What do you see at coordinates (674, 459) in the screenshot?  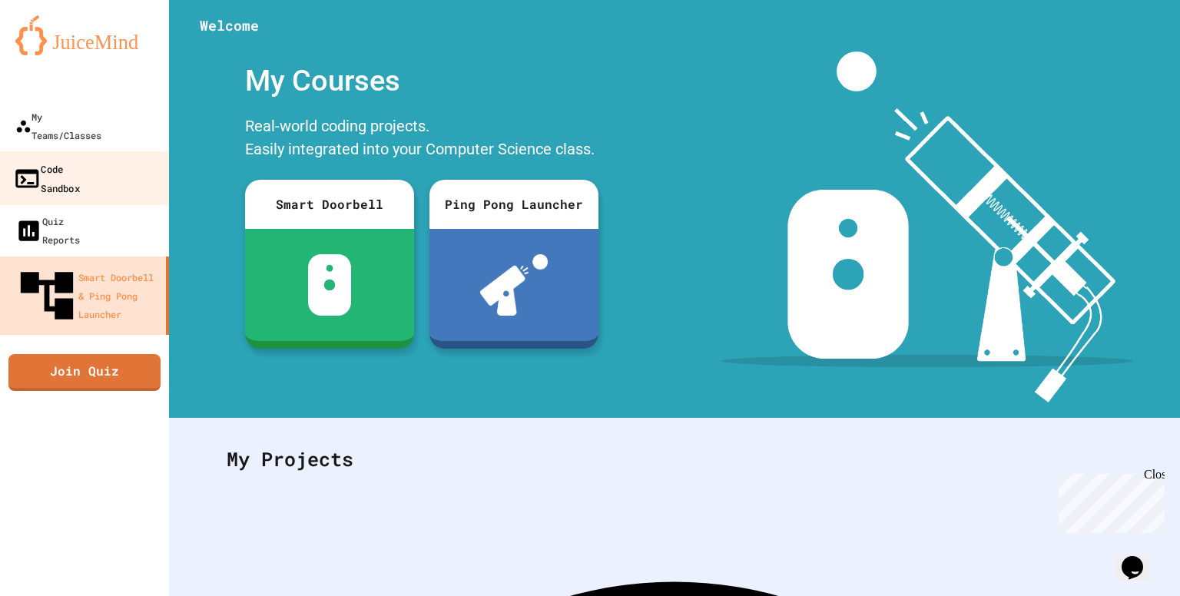 I see `div: My Projects` at bounding box center [674, 459].